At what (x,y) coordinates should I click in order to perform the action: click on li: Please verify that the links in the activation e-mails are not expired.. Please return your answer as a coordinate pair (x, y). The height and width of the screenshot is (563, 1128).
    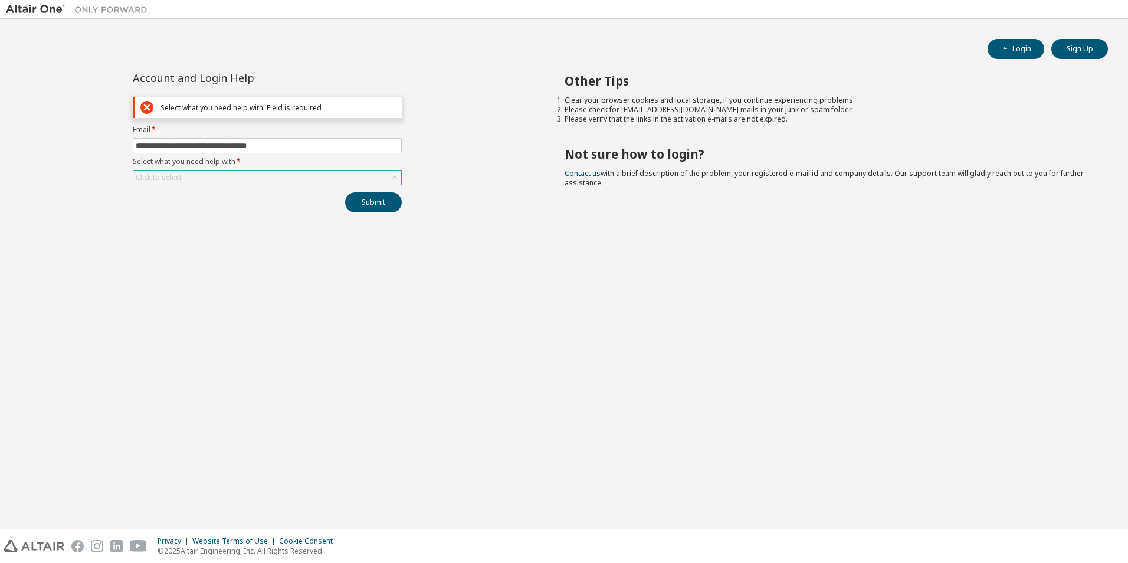
    Looking at the image, I should click on (826, 119).